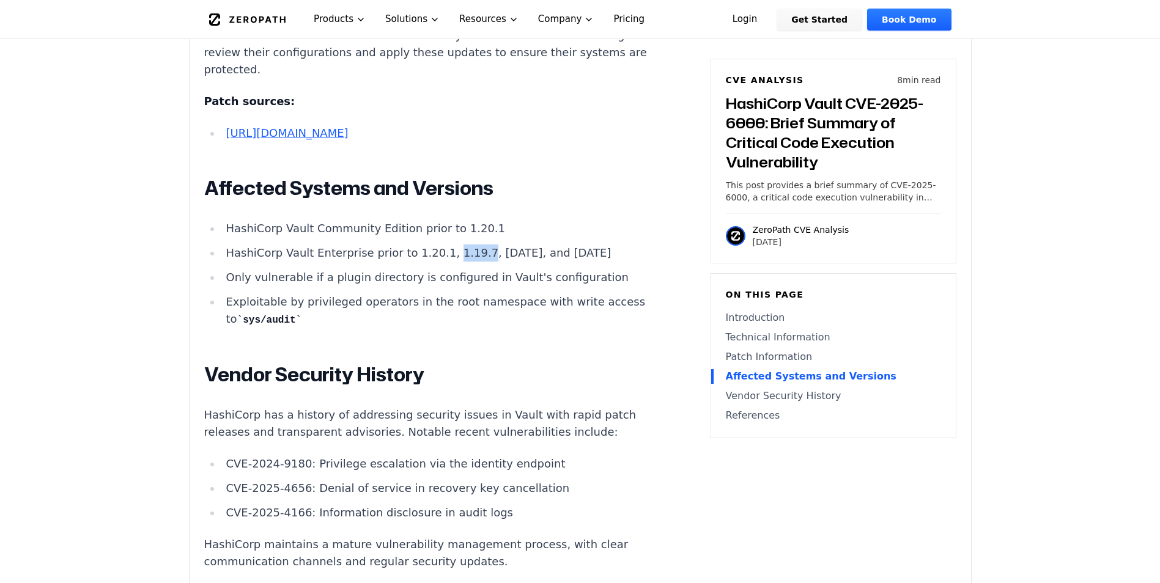 Image resolution: width=1160 pixels, height=583 pixels. Describe the element at coordinates (440, 311) in the screenshot. I see `li: Exploitable by privileged operators in the root namespace with write access to` at that location.